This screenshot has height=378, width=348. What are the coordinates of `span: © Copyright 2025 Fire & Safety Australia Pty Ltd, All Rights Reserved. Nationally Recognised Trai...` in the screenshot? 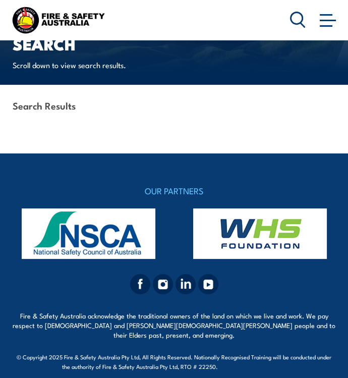 It's located at (174, 361).